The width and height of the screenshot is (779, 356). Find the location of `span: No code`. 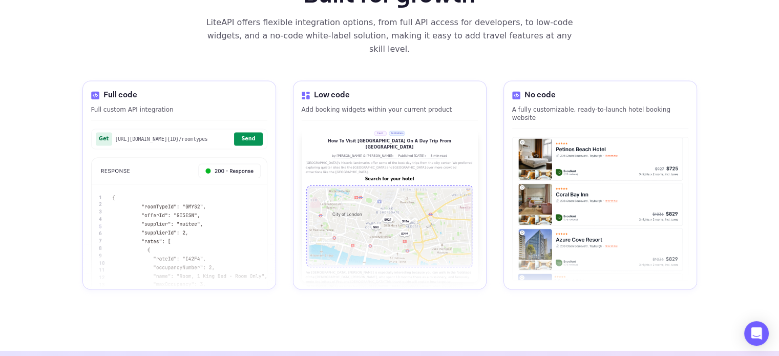

span: No code is located at coordinates (539, 95).